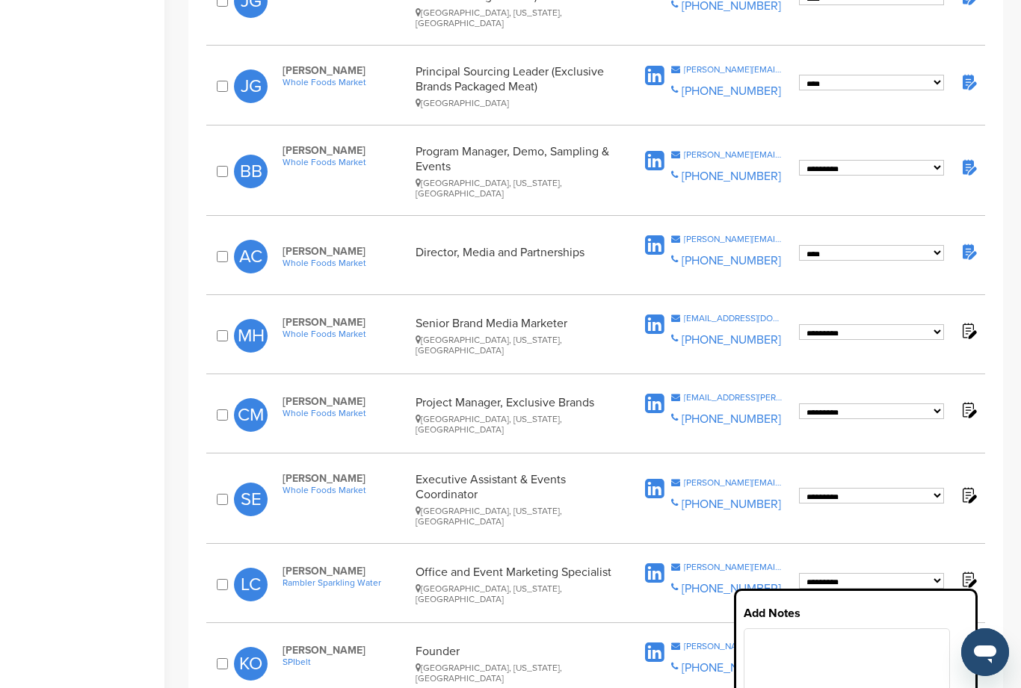  I want to click on span: KO, so click(250, 663).